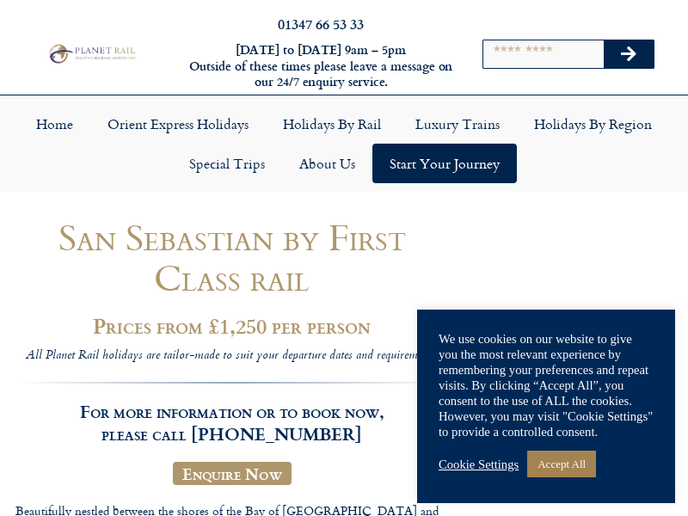  I want to click on nav: Menu, so click(344, 144).